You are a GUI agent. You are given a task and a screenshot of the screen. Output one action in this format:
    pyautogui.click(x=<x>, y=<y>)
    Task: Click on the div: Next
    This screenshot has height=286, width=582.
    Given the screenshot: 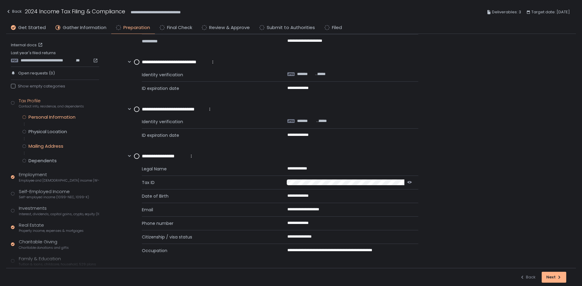 What is the action you would take?
    pyautogui.click(x=553, y=277)
    